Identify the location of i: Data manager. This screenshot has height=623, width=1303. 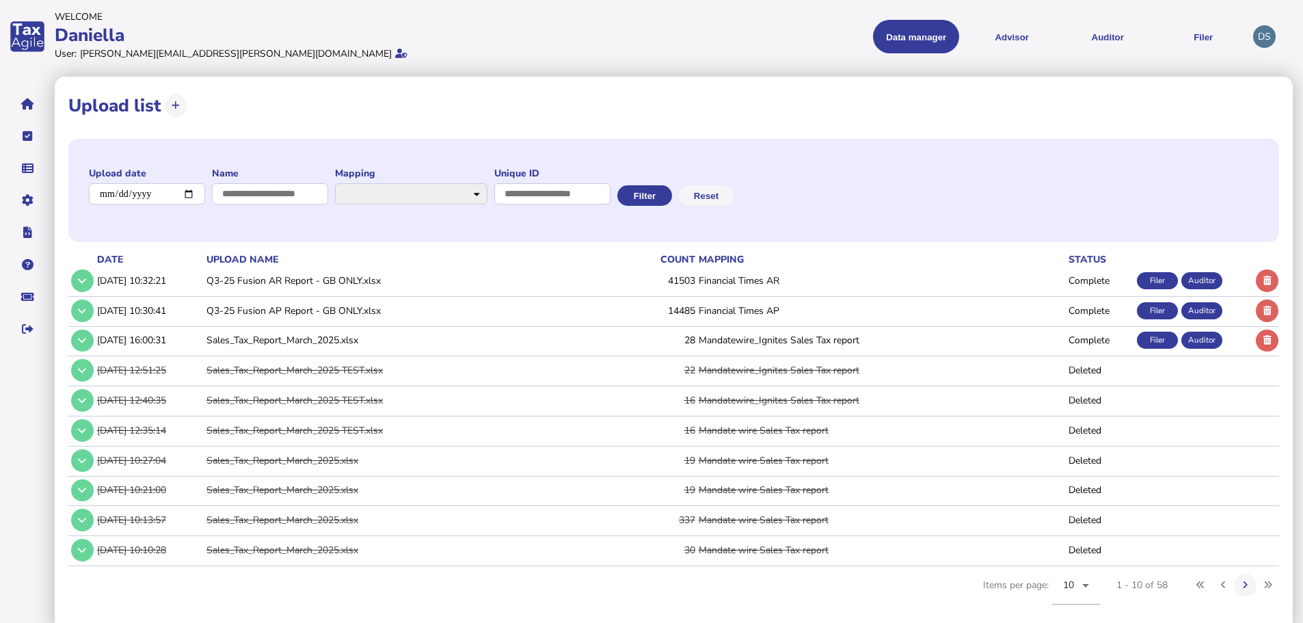
(27, 168).